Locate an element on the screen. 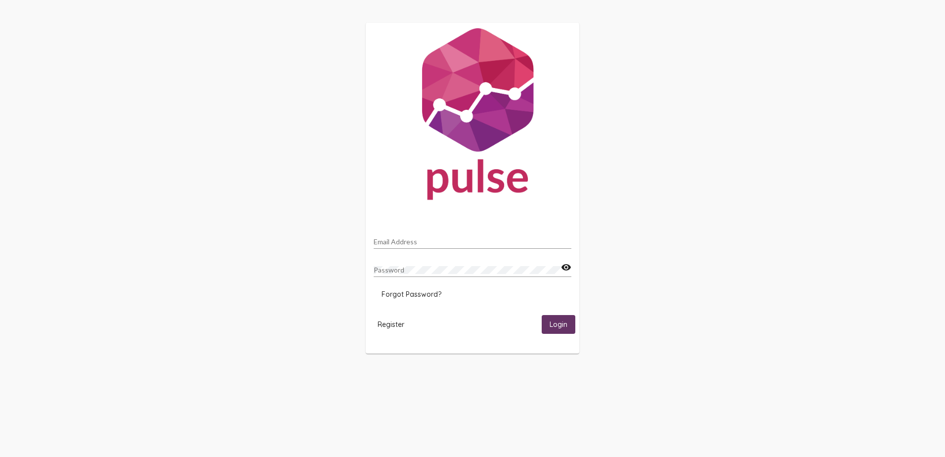  button: Forgot Password? is located at coordinates (411, 294).